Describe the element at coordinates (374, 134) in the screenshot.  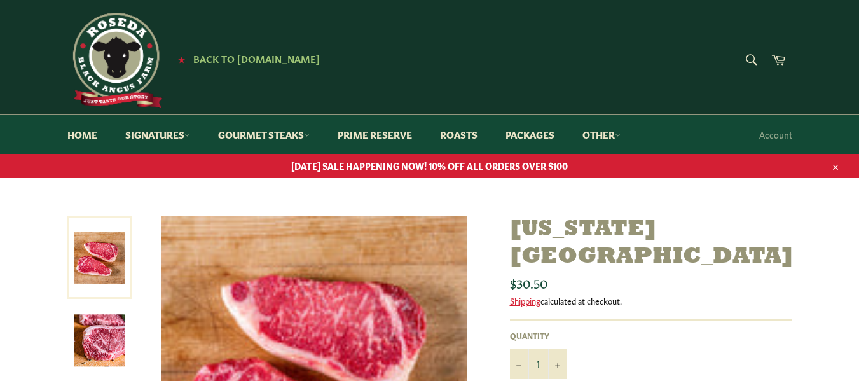
I see `a: Prime Reserve` at that location.